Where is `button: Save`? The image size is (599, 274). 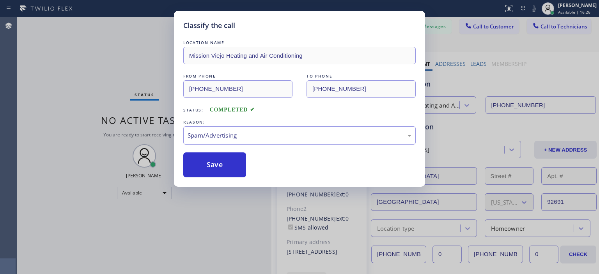 button: Save is located at coordinates (215, 165).